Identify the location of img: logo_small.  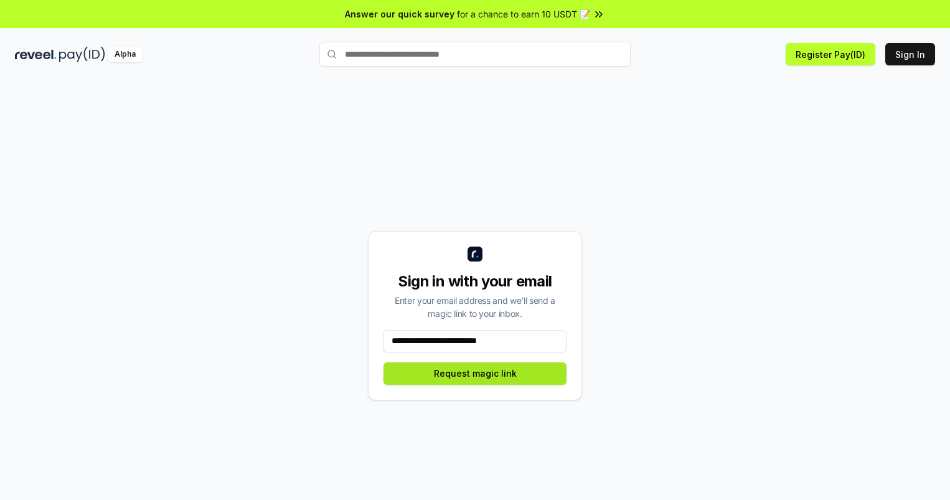
(475, 254).